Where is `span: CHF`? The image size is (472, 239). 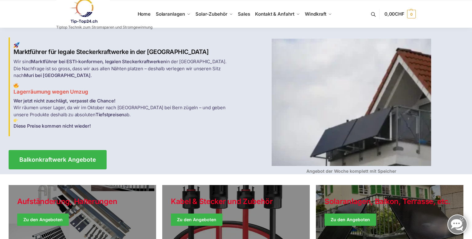 span: CHF is located at coordinates (399, 14).